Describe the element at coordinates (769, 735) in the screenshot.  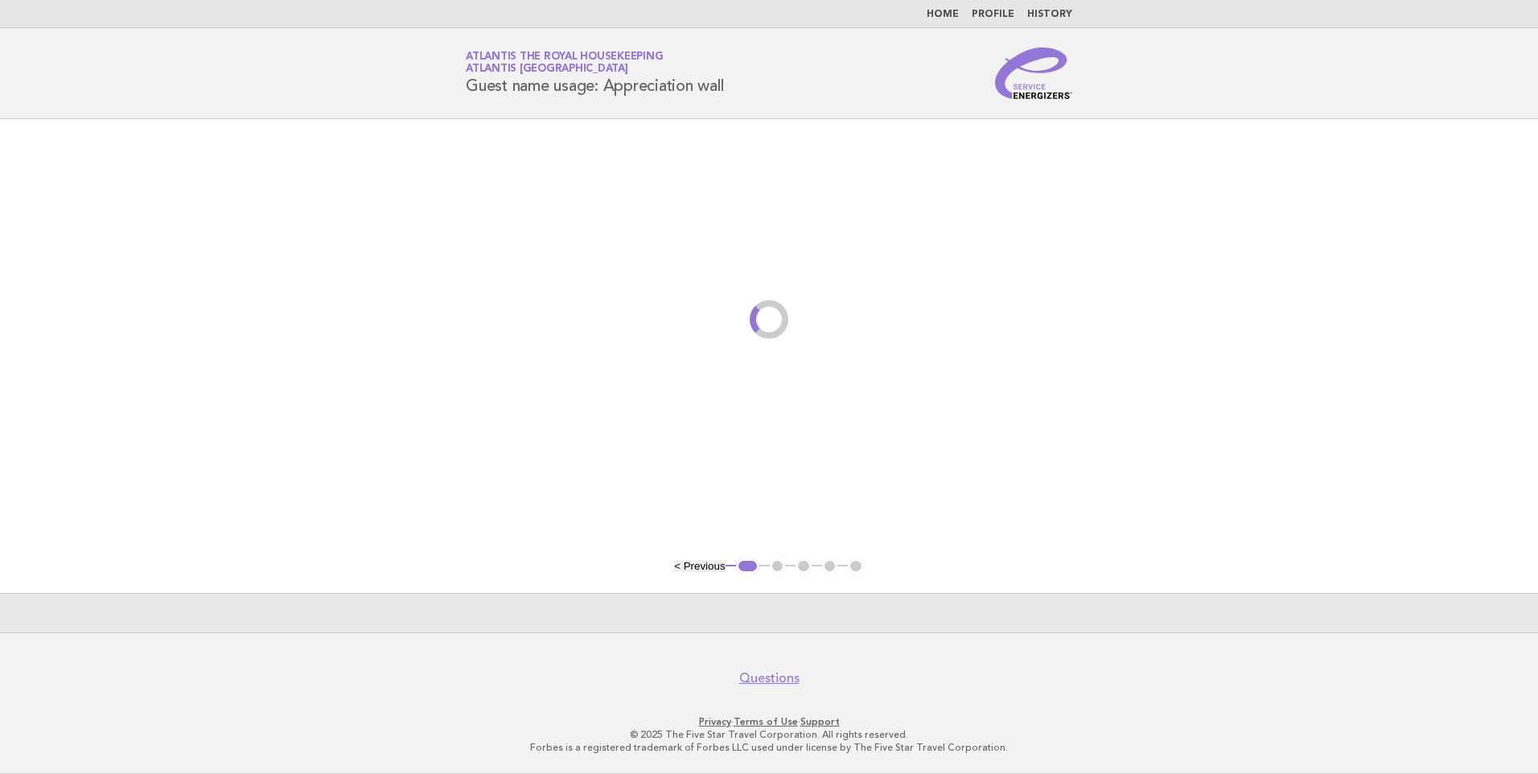
I see `p: © 2025 The Five Star Travel Corporation. All rights reserved.` at that location.